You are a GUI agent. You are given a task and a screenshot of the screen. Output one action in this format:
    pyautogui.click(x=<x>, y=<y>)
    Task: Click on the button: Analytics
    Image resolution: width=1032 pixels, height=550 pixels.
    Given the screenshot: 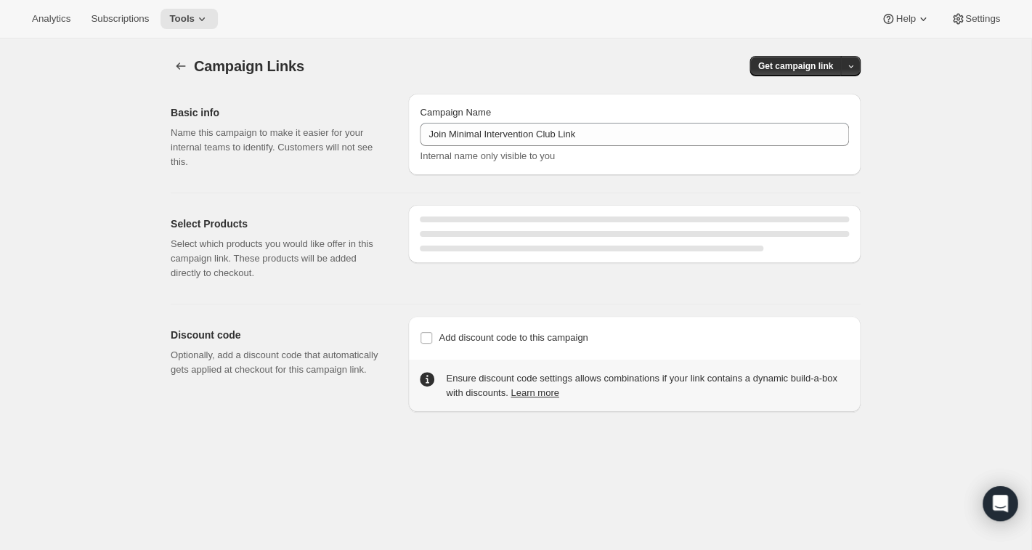 What is the action you would take?
    pyautogui.click(x=51, y=19)
    